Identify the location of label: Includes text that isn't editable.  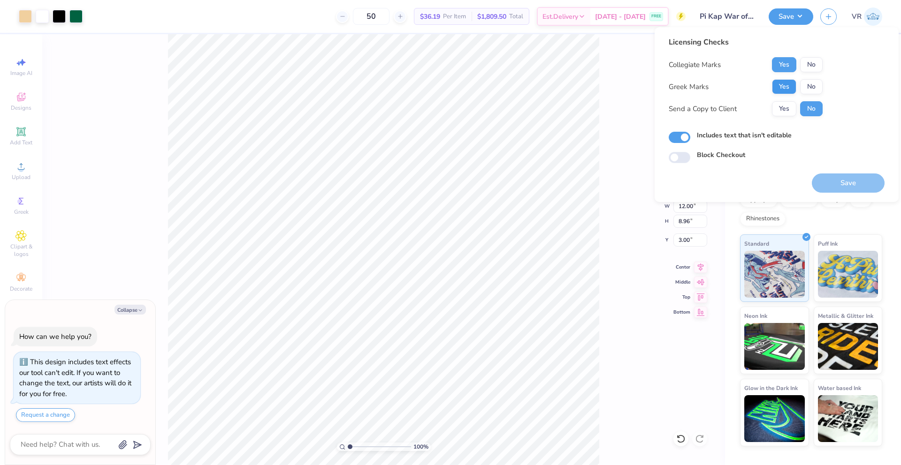
(744, 135).